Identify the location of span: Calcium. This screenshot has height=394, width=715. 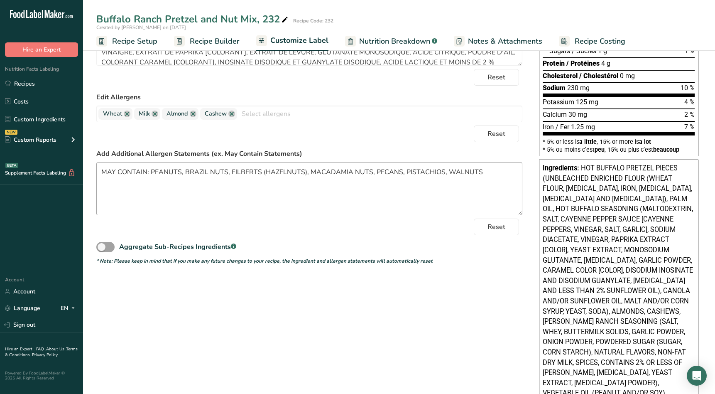
(555, 114).